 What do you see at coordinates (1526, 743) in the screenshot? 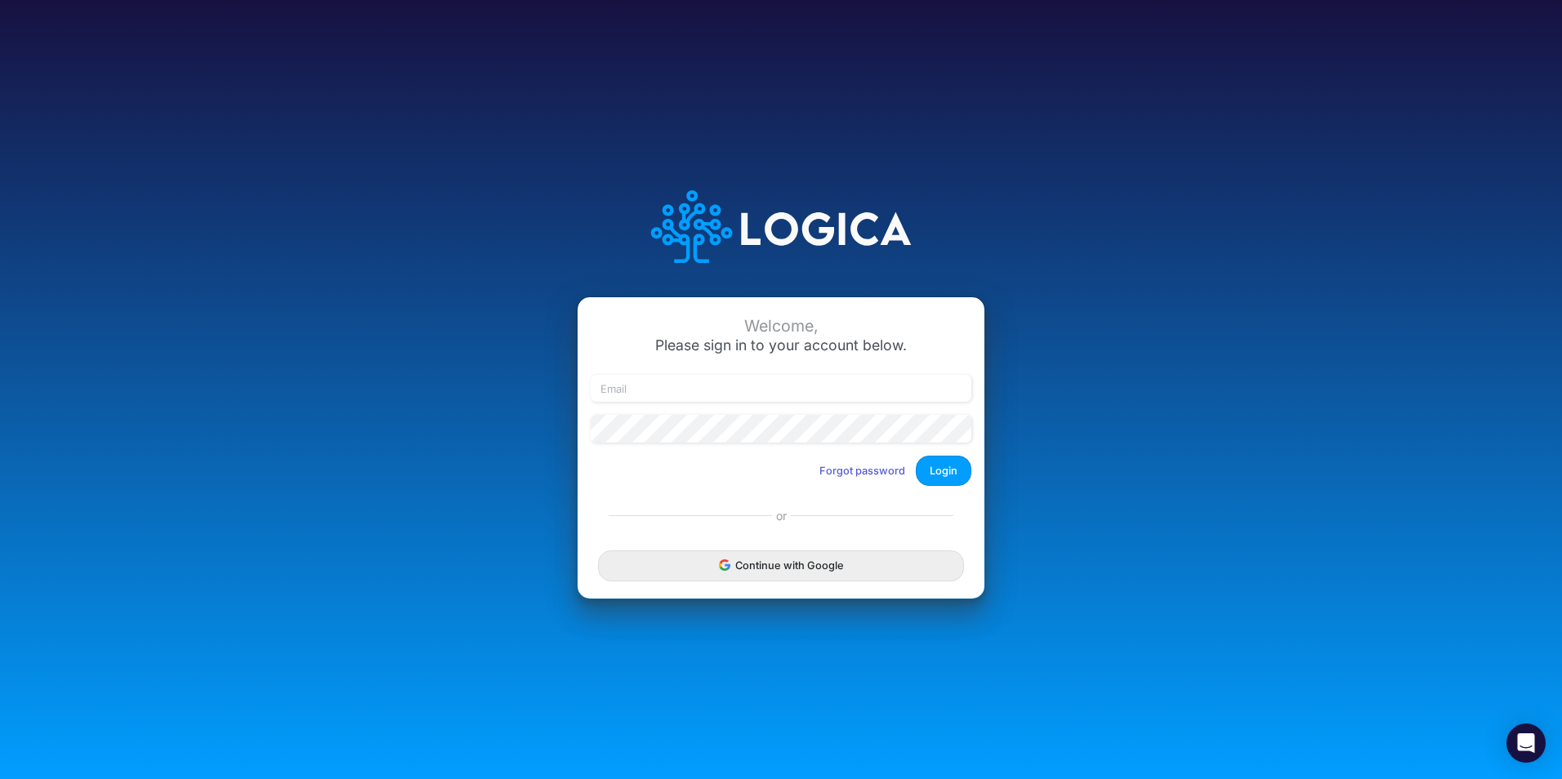
I see `div: Open Intercom Messenger` at bounding box center [1526, 743].